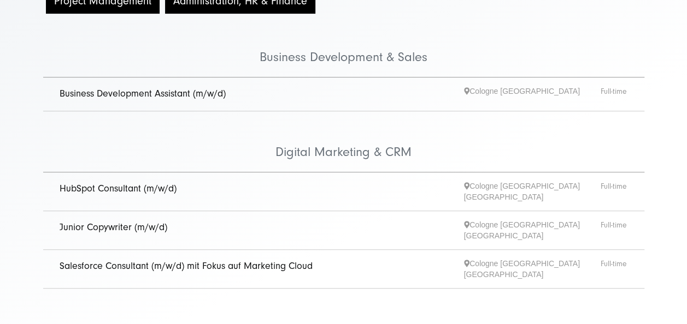 This screenshot has width=687, height=324. I want to click on li: Business Development & Sales, so click(344, 47).